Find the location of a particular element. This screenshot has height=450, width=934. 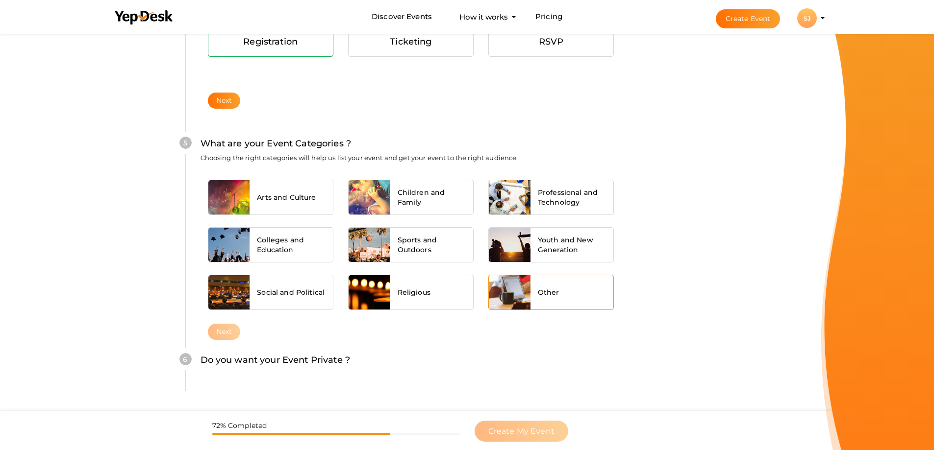

button: Create My Event is located at coordinates (521, 431).